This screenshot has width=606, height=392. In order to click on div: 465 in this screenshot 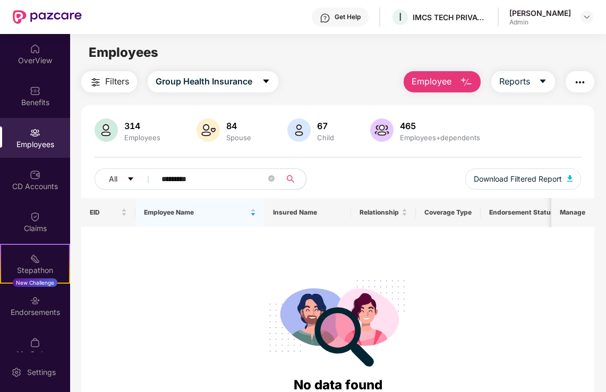, I will do `click(440, 126)`.